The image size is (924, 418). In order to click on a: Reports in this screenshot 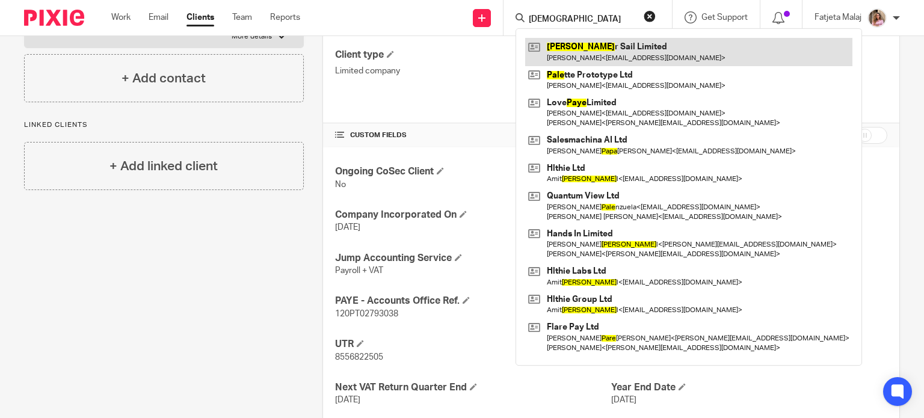, I will do `click(285, 17)`.